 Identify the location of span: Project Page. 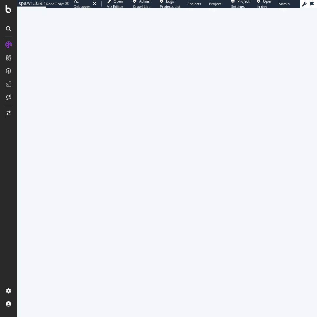
(215, 6).